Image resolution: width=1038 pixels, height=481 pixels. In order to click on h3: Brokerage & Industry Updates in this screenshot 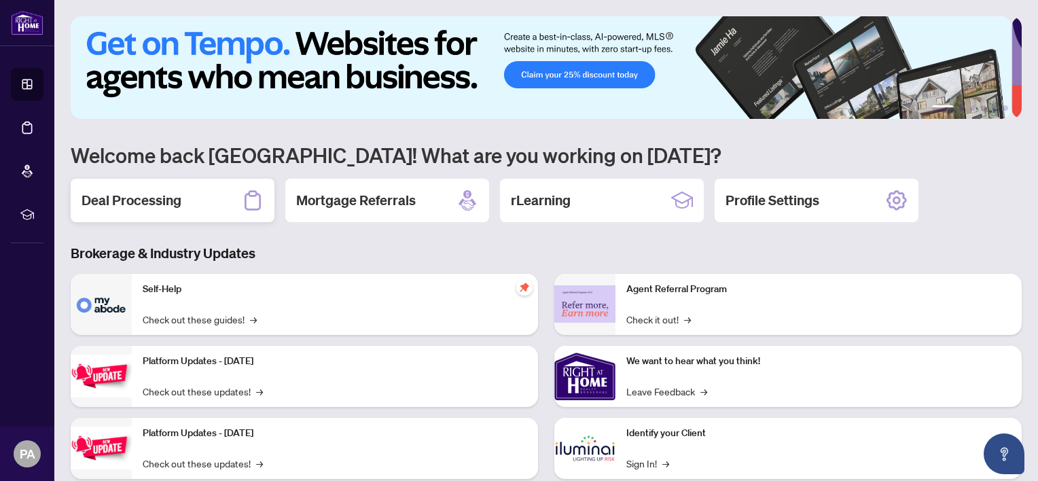, I will do `click(546, 253)`.